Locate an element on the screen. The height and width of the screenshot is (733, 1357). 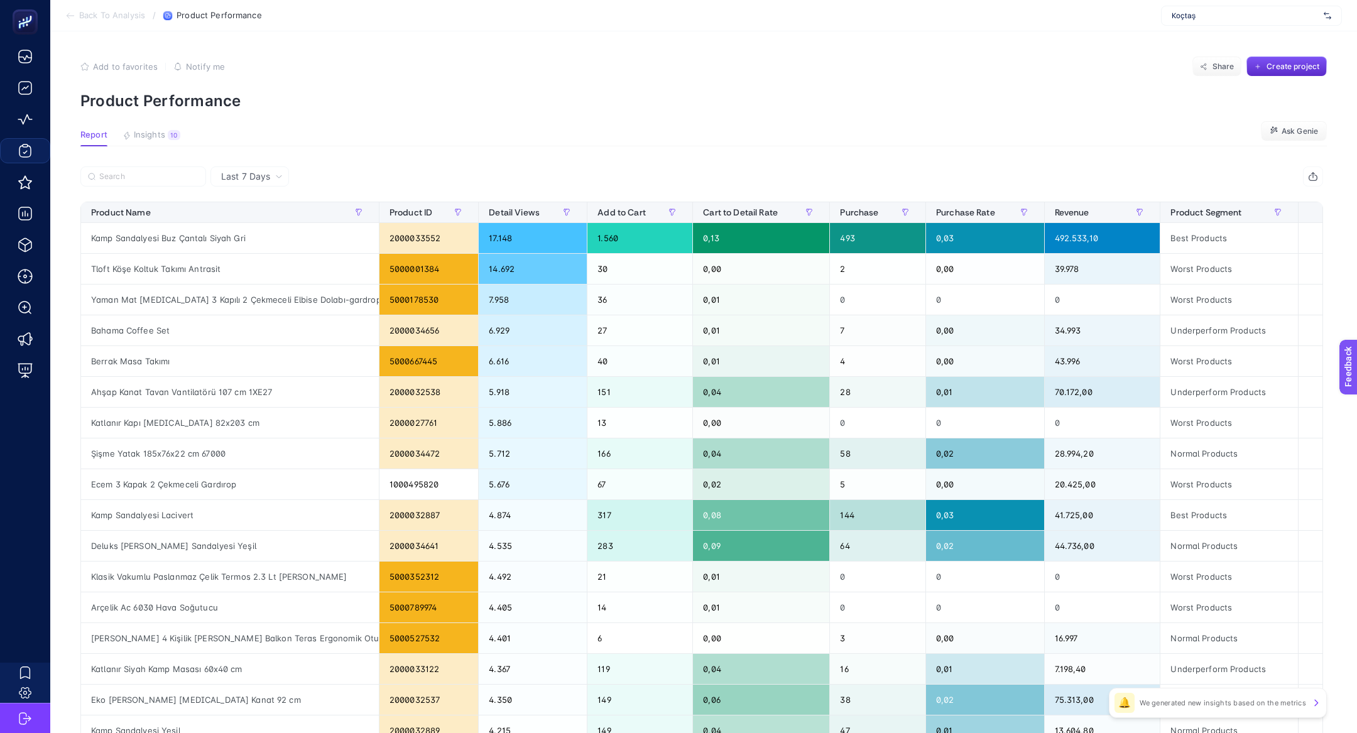
div: 40 is located at coordinates (640, 361).